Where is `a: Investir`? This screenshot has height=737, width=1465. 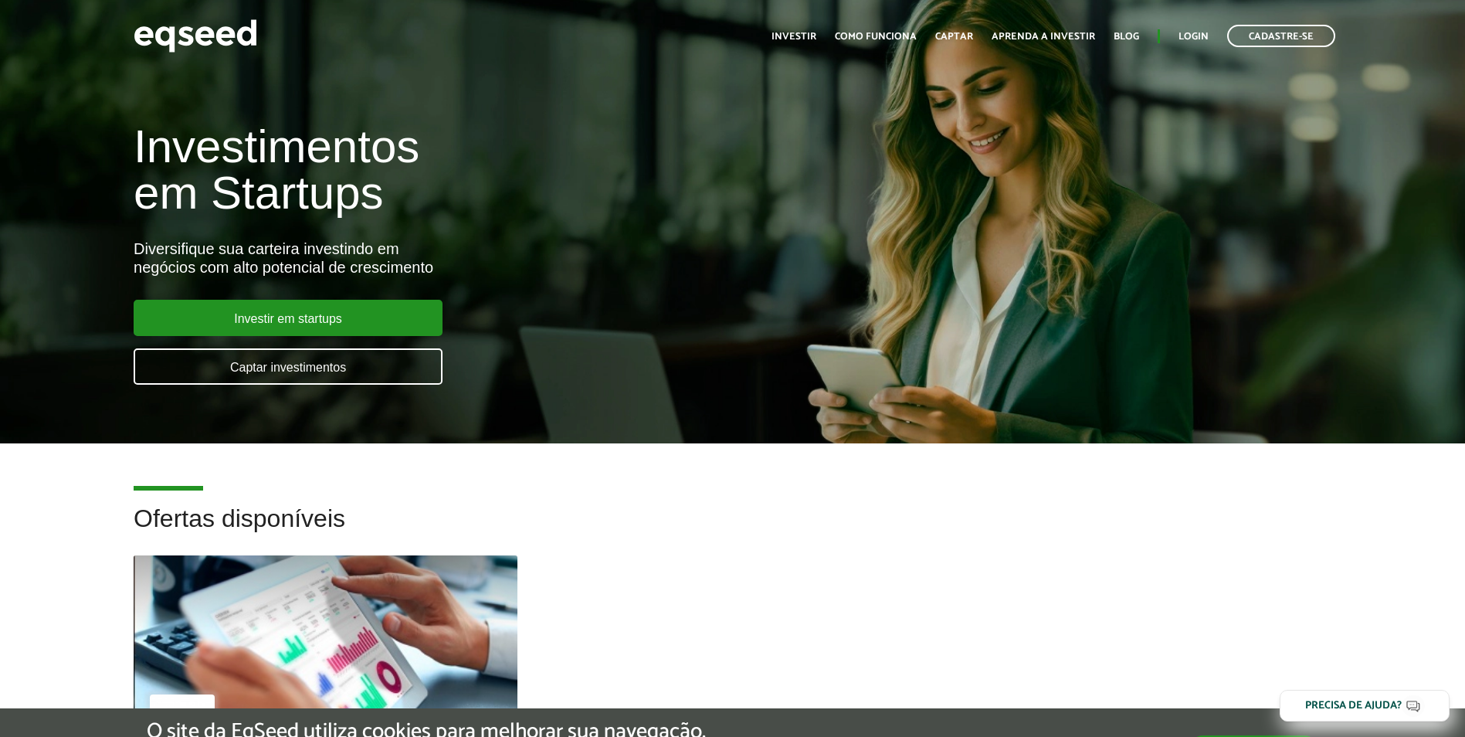
a: Investir is located at coordinates (794, 36).